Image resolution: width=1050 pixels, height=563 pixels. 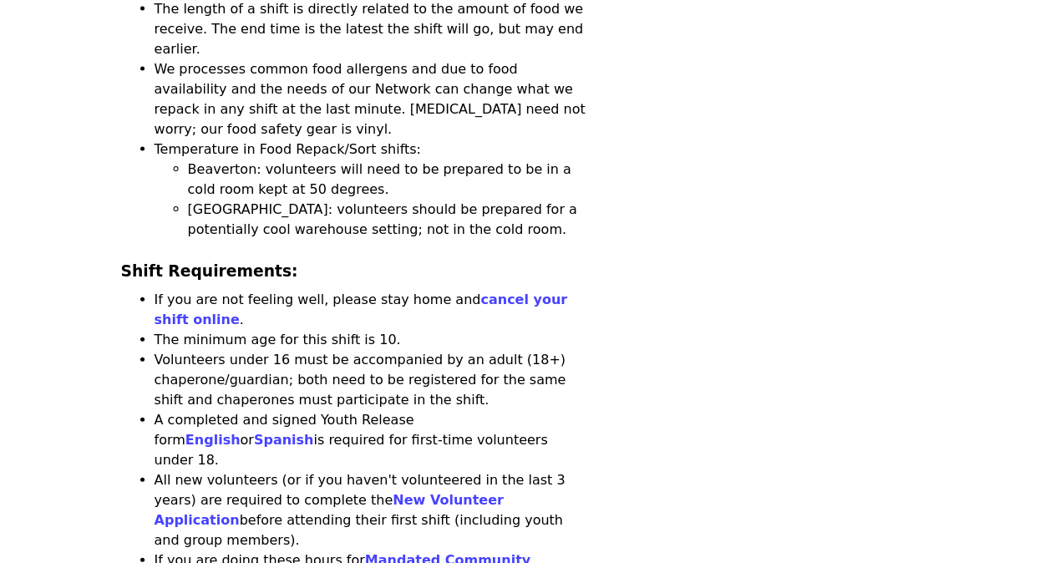 What do you see at coordinates (370, 190) in the screenshot?
I see `li: Temperature in Food Repack/Sort shifts:` at bounding box center [370, 190].